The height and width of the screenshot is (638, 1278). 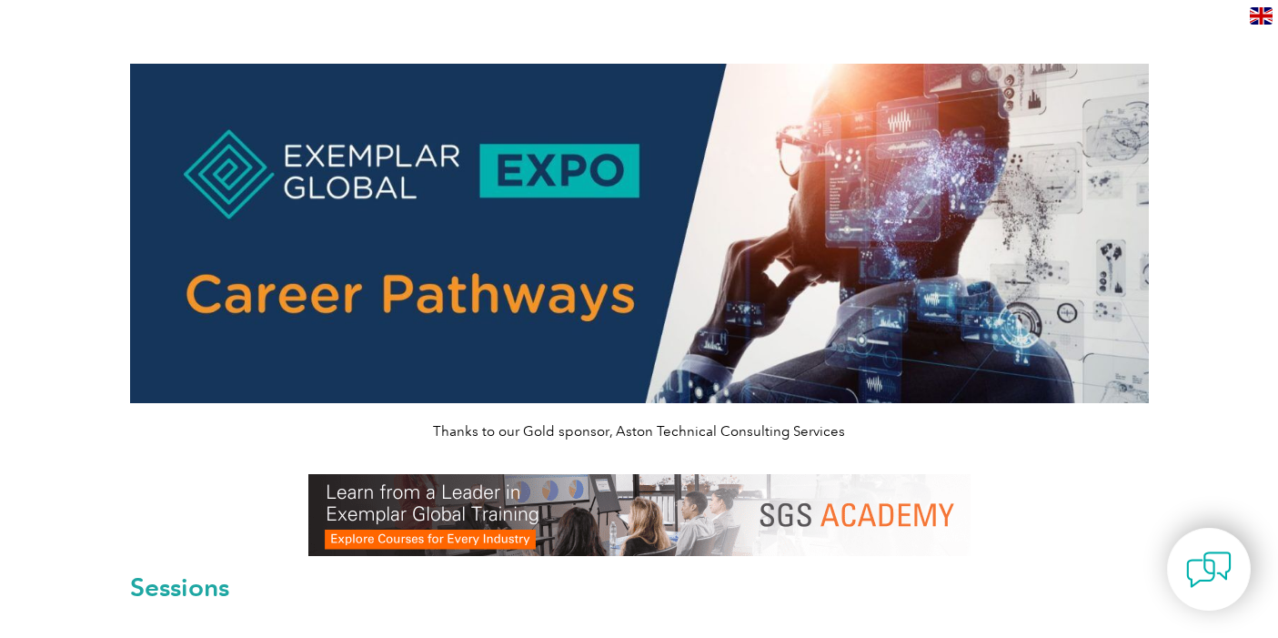 What do you see at coordinates (639, 515) in the screenshot?
I see `img: SGS` at bounding box center [639, 515].